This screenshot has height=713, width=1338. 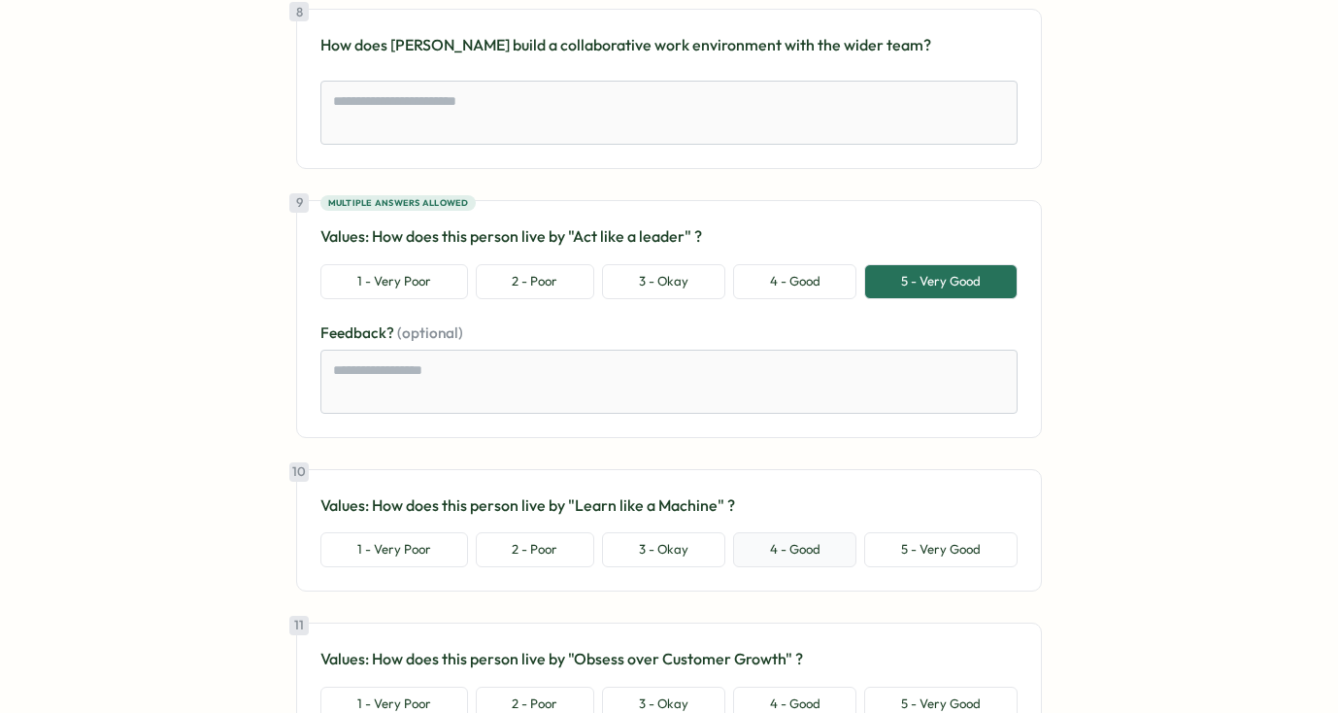 I want to click on div: 8, so click(x=299, y=12).